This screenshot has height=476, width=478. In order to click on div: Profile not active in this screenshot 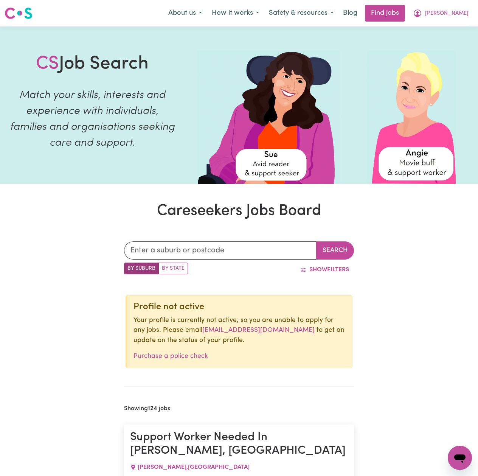, I will do `click(240, 307)`.